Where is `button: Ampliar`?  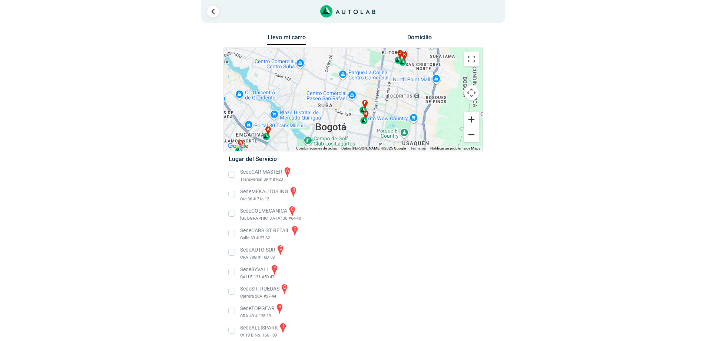 button: Ampliar is located at coordinates (472, 119).